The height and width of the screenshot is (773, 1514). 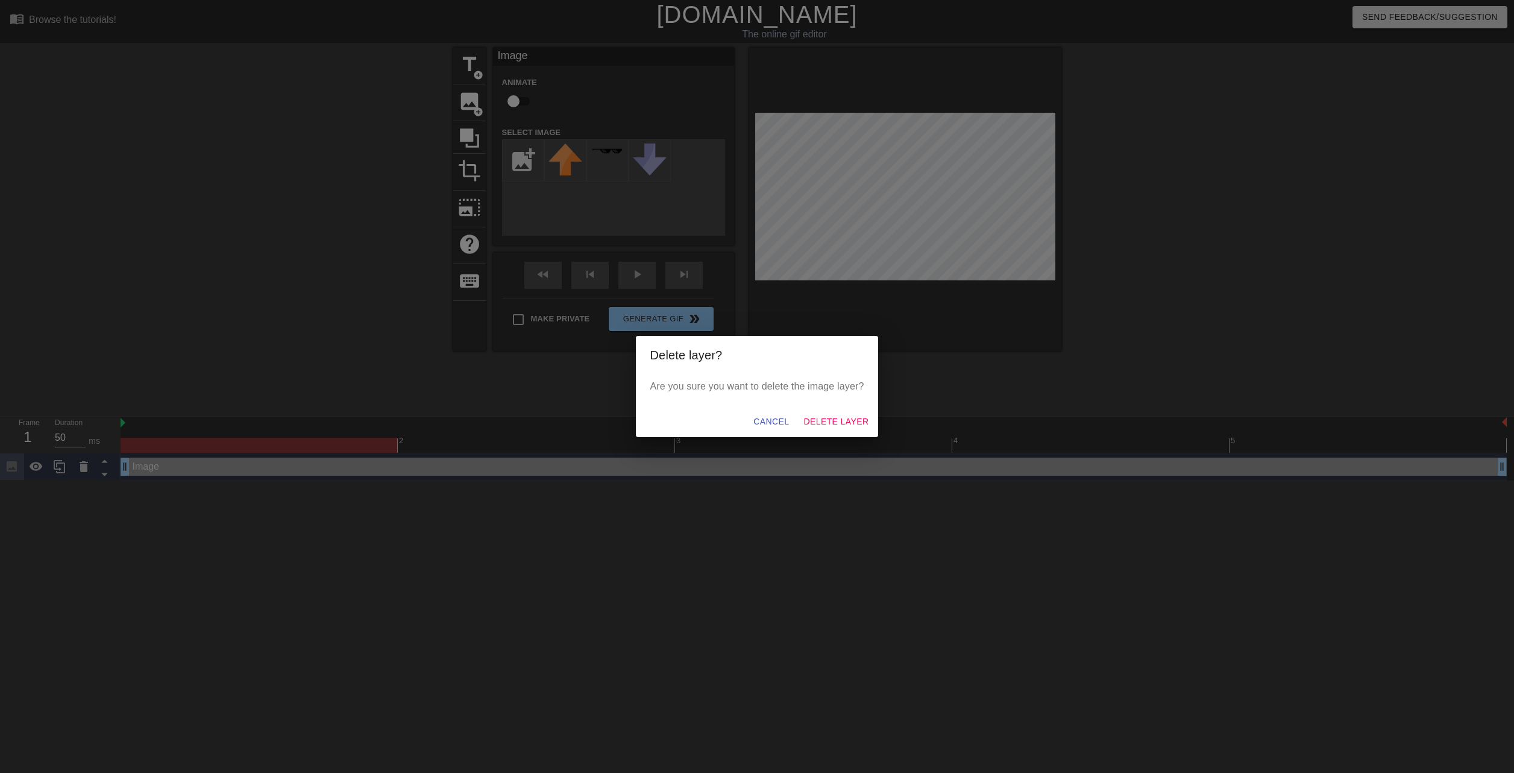 I want to click on button: Delete Layer, so click(x=836, y=421).